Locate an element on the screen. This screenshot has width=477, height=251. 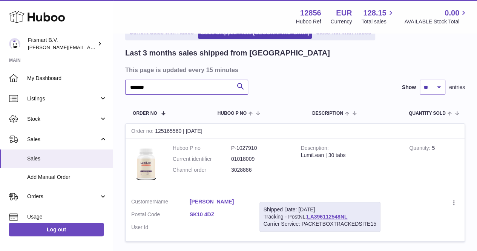
span: Orders is located at coordinates (63, 196).